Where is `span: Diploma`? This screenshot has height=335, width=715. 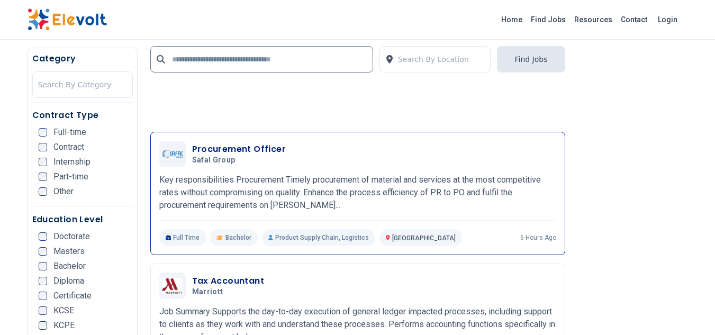
span: Diploma is located at coordinates (69, 281).